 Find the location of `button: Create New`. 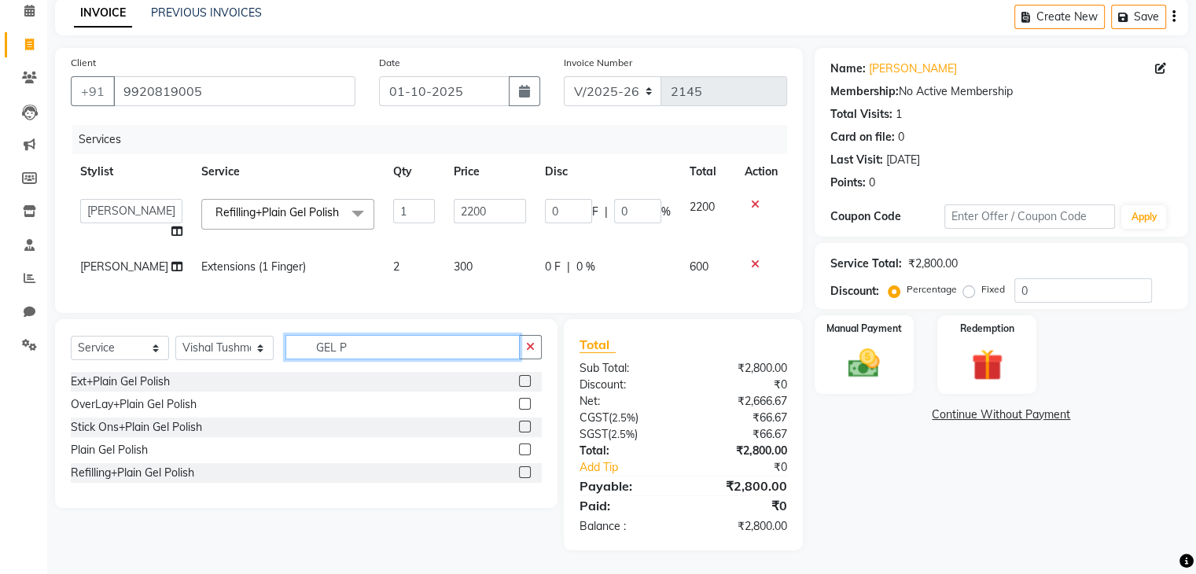

button: Create New is located at coordinates (1059, 17).